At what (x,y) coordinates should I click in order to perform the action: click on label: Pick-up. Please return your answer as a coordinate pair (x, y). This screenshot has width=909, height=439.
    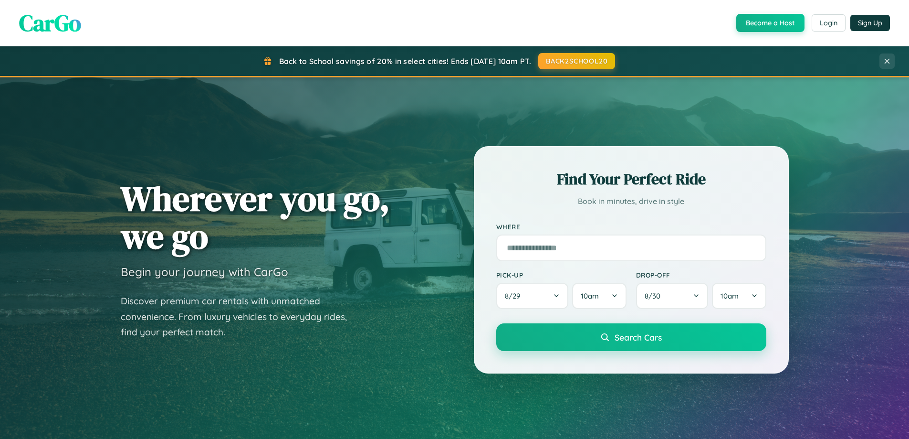
    Looking at the image, I should click on (561, 274).